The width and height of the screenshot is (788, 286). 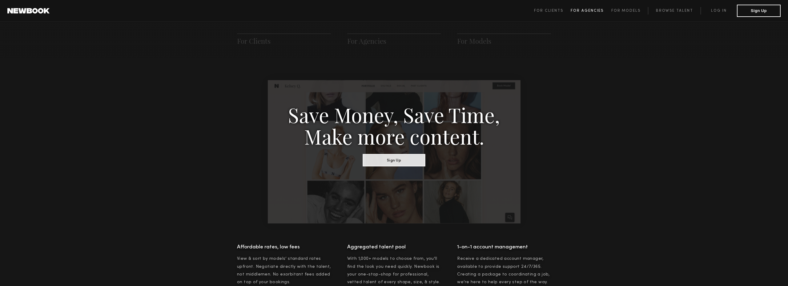 What do you see at coordinates (674, 11) in the screenshot?
I see `a: Browse Talent` at bounding box center [674, 11].